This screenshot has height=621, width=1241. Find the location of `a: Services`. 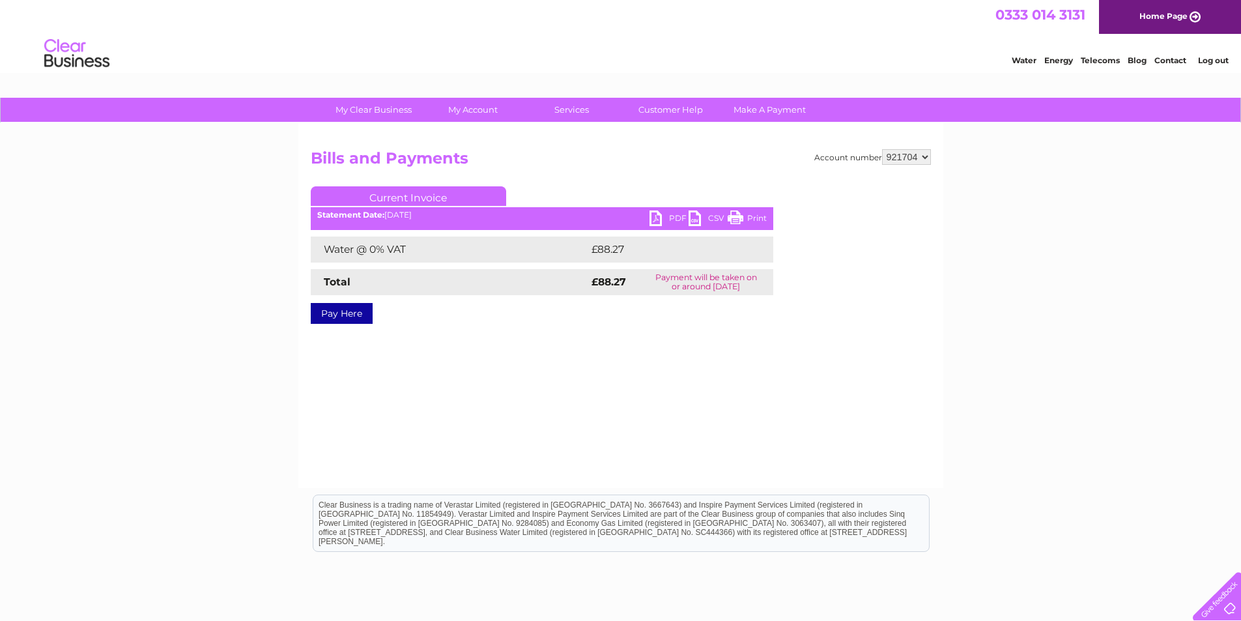

a: Services is located at coordinates (571, 109).